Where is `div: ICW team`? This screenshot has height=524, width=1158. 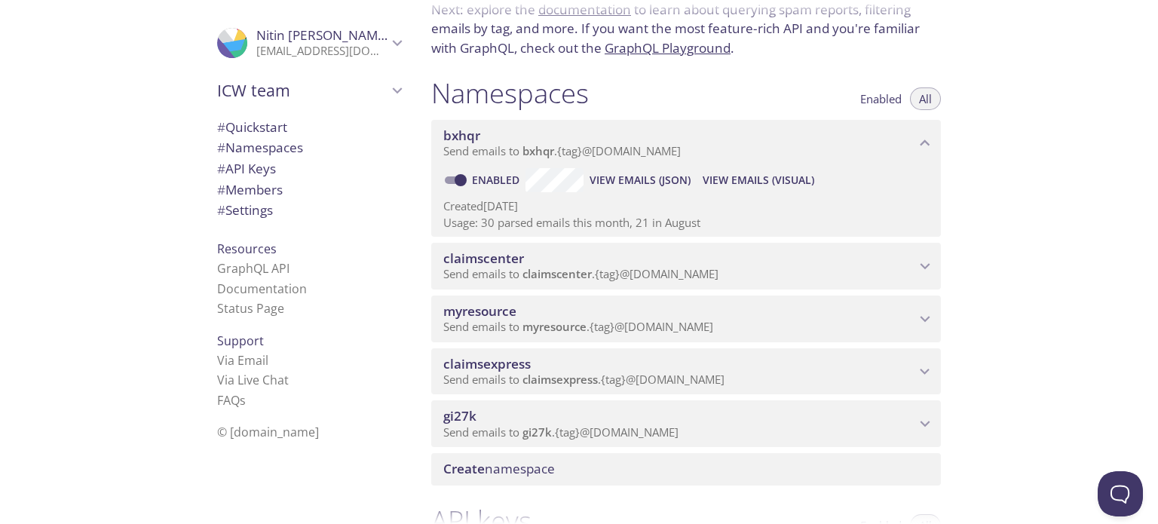
div: ICW team is located at coordinates (309, 90).